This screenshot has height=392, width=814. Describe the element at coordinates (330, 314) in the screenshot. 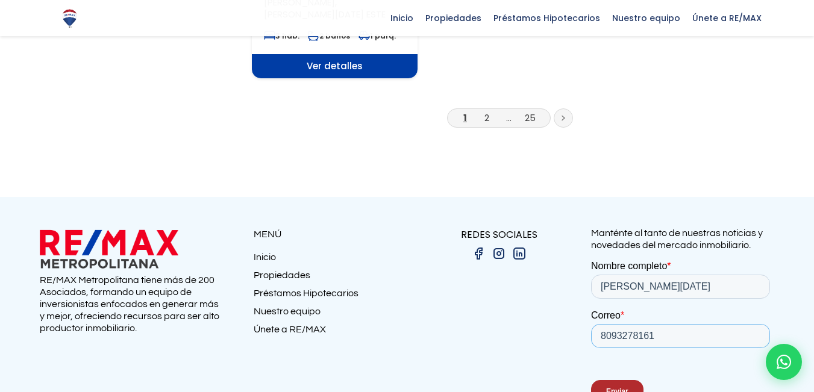

I see `a: Nuestro equipo` at that location.